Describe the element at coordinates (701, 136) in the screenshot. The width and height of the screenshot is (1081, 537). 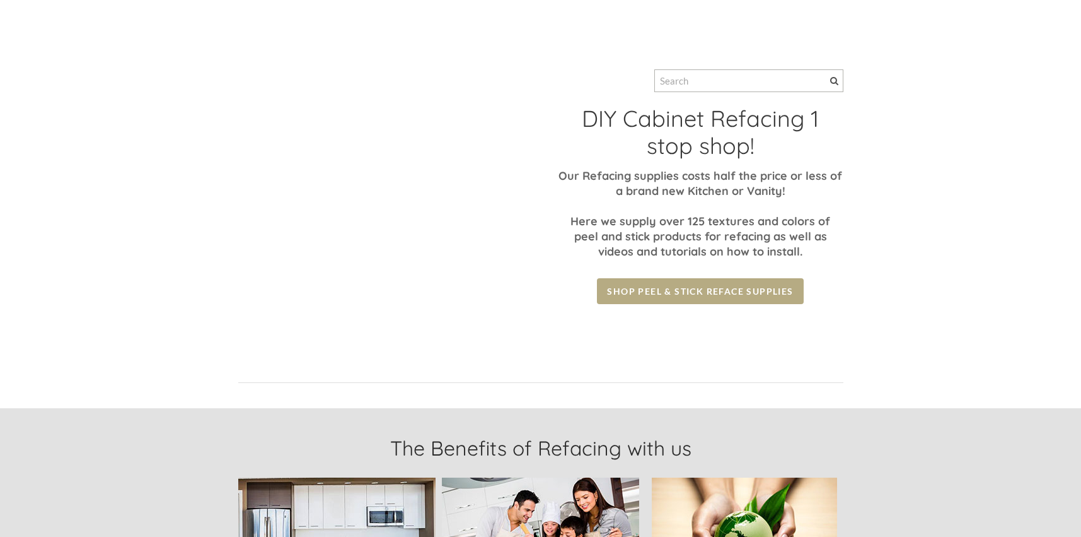
I see `h2: DIY Cabinet Refacing 1 stop shop!` at that location.